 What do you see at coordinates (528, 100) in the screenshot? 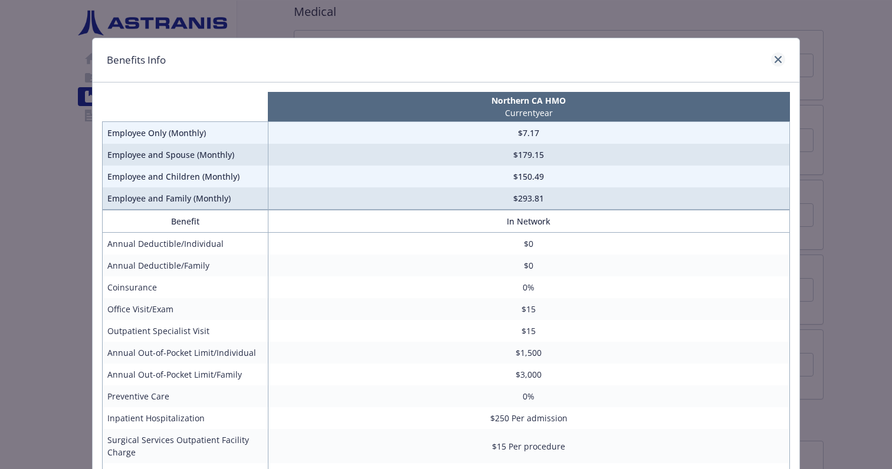
I see `p: Northern CA HMO` at bounding box center [528, 100].